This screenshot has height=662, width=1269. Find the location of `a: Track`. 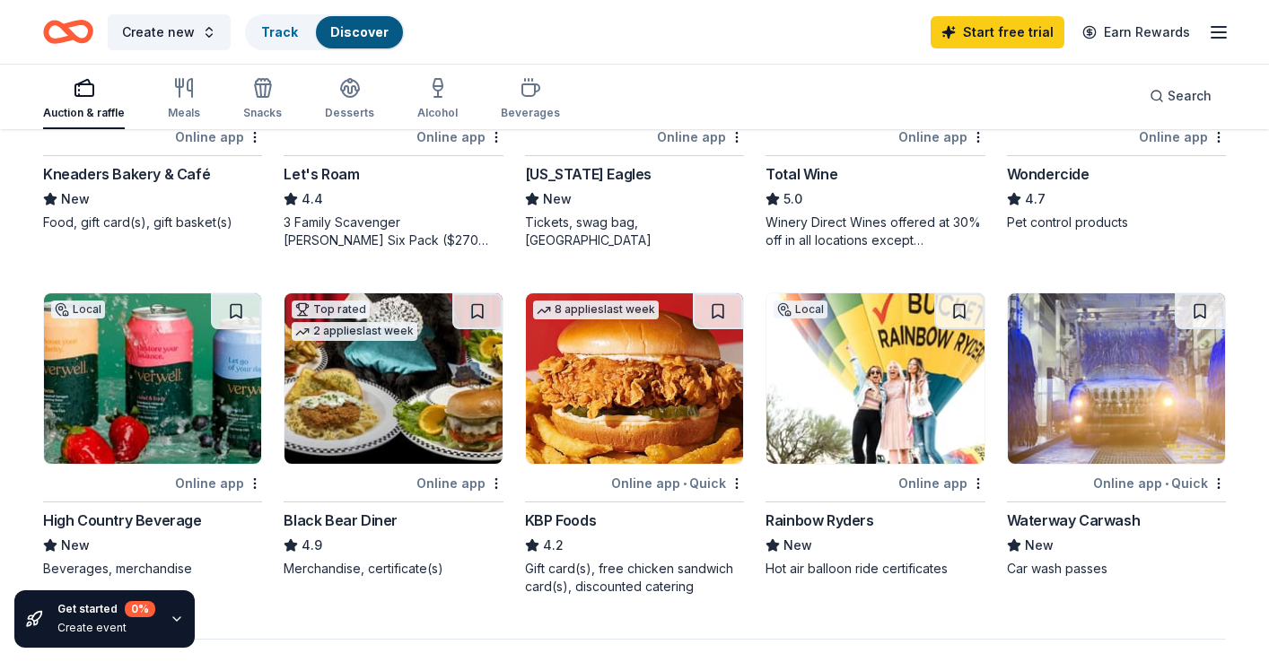

a: Track is located at coordinates (279, 31).